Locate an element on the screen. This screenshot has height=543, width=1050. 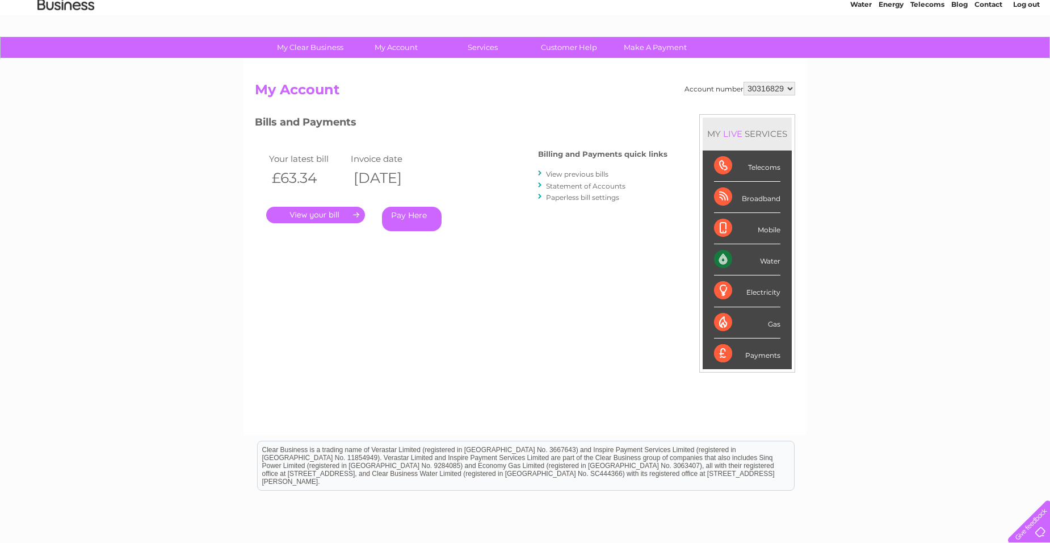
div: Telecoms is located at coordinates (747, 166).